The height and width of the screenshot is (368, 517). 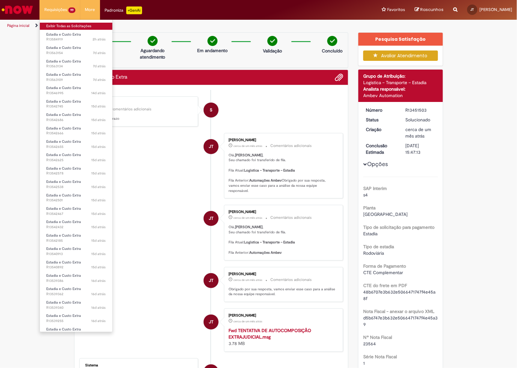 What do you see at coordinates (76, 77) in the screenshot?
I see `a: Aberto R13563109 : Estadia e Custo Extra` at bounding box center [76, 77].